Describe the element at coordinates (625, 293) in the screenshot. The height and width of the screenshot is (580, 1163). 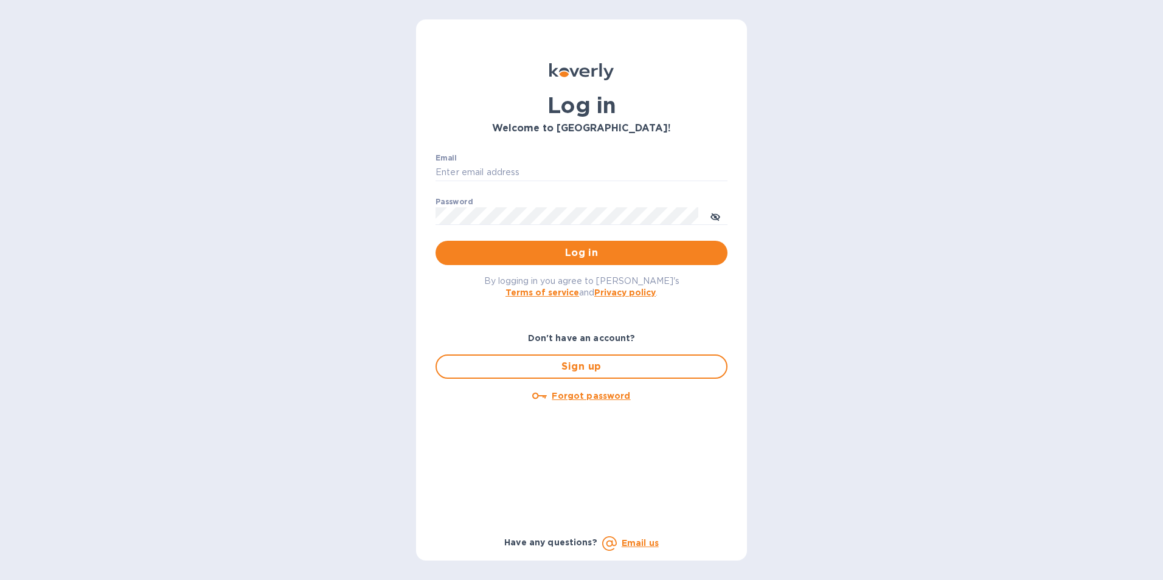
I see `a: Privacy policy` at that location.